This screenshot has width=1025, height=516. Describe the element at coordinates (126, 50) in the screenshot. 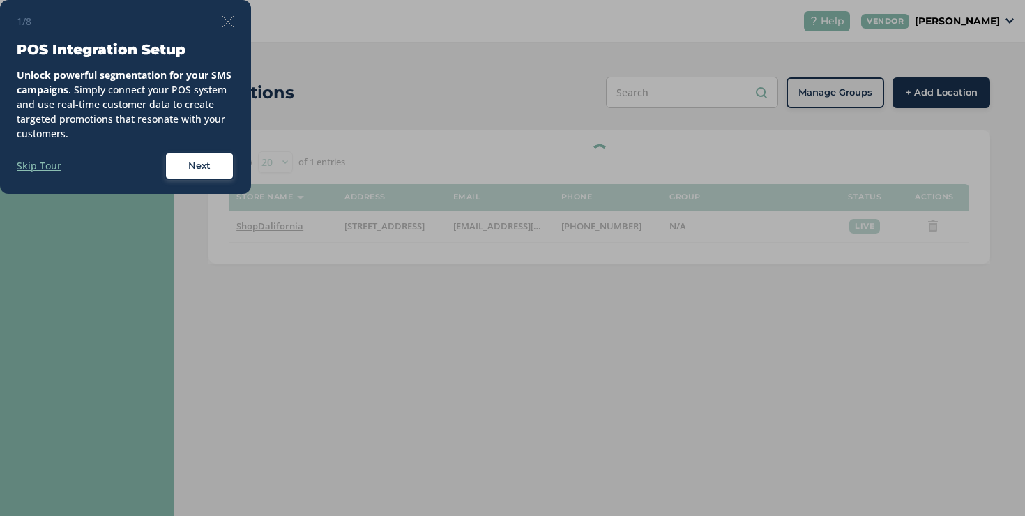

I see `h3: POS Integration Setup` at that location.